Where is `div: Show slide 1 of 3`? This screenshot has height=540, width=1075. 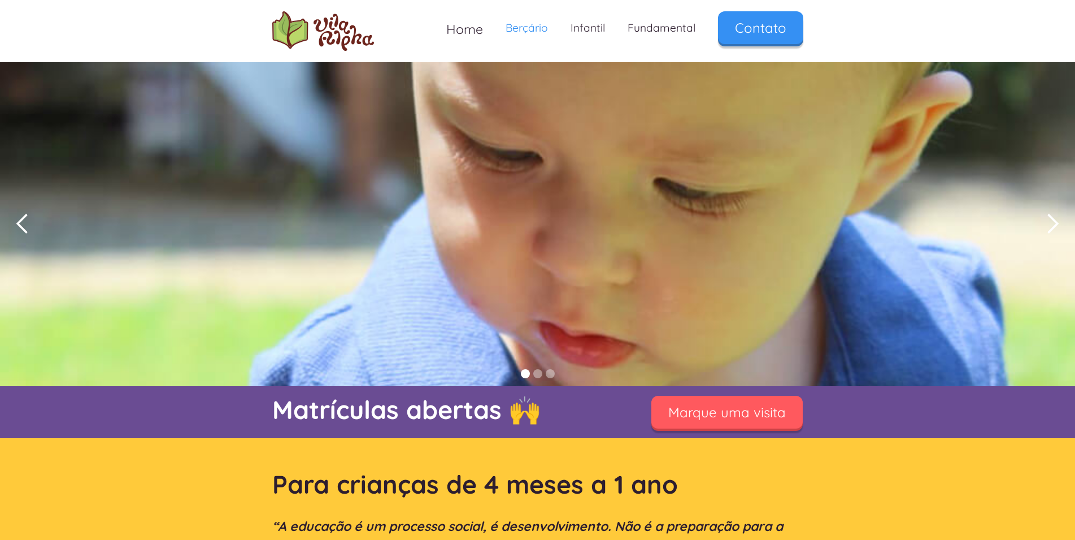 div: Show slide 1 of 3 is located at coordinates (525, 373).